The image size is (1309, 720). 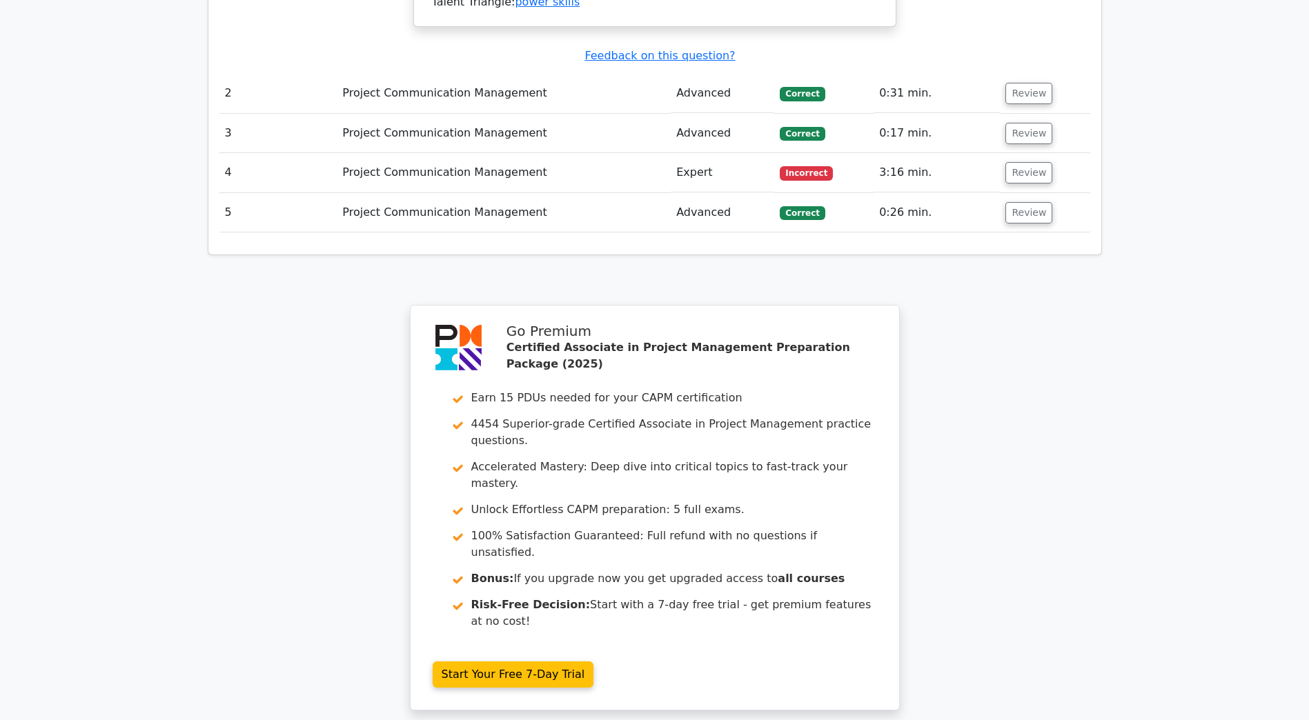 What do you see at coordinates (278, 173) in the screenshot?
I see `td: 4` at bounding box center [278, 173].